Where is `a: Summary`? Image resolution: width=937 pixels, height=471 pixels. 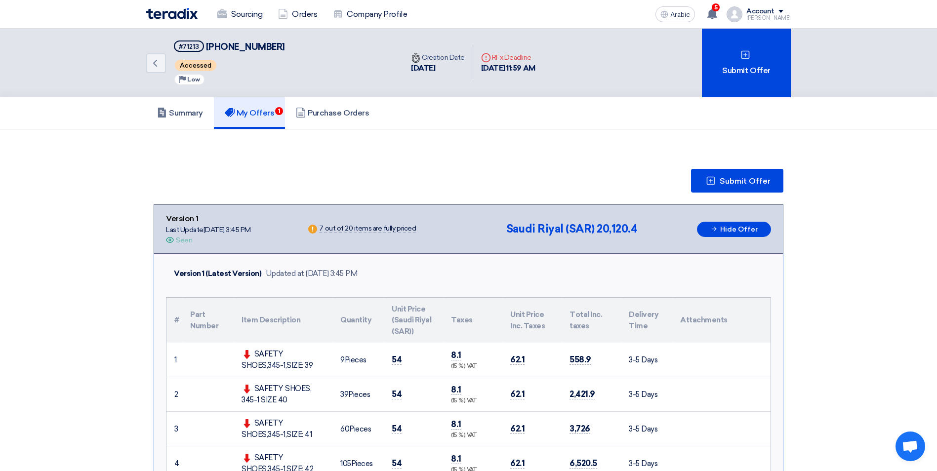
a: Summary is located at coordinates (180, 113).